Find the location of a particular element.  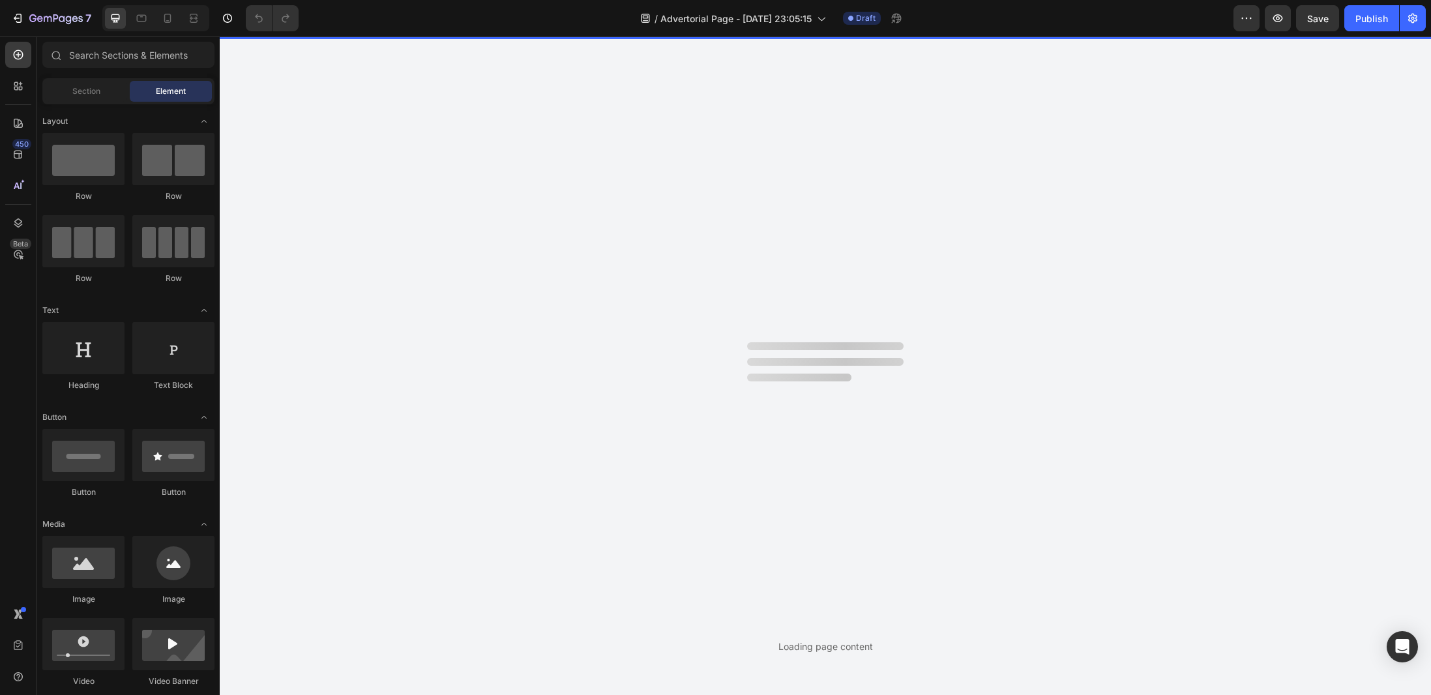

div: 450 is located at coordinates (22, 144).